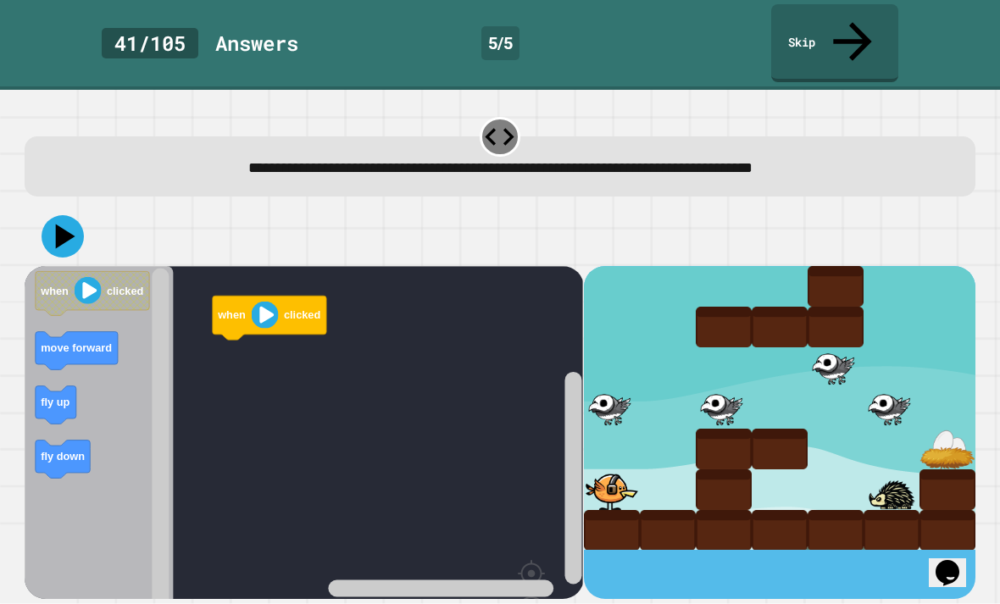 The width and height of the screenshot is (1000, 604). What do you see at coordinates (835, 43) in the screenshot?
I see `a: Skip` at bounding box center [835, 43].